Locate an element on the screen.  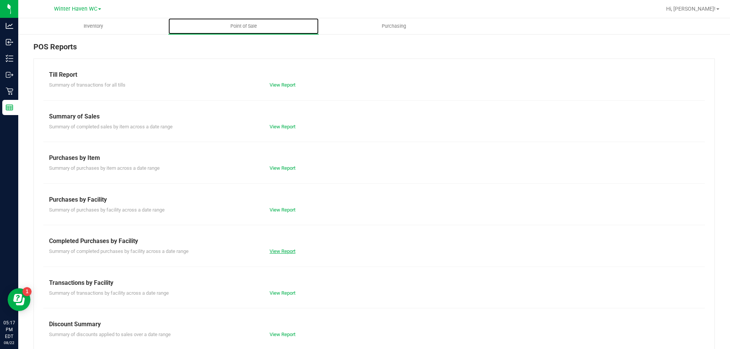
div: Discount Summary is located at coordinates (374, 325).